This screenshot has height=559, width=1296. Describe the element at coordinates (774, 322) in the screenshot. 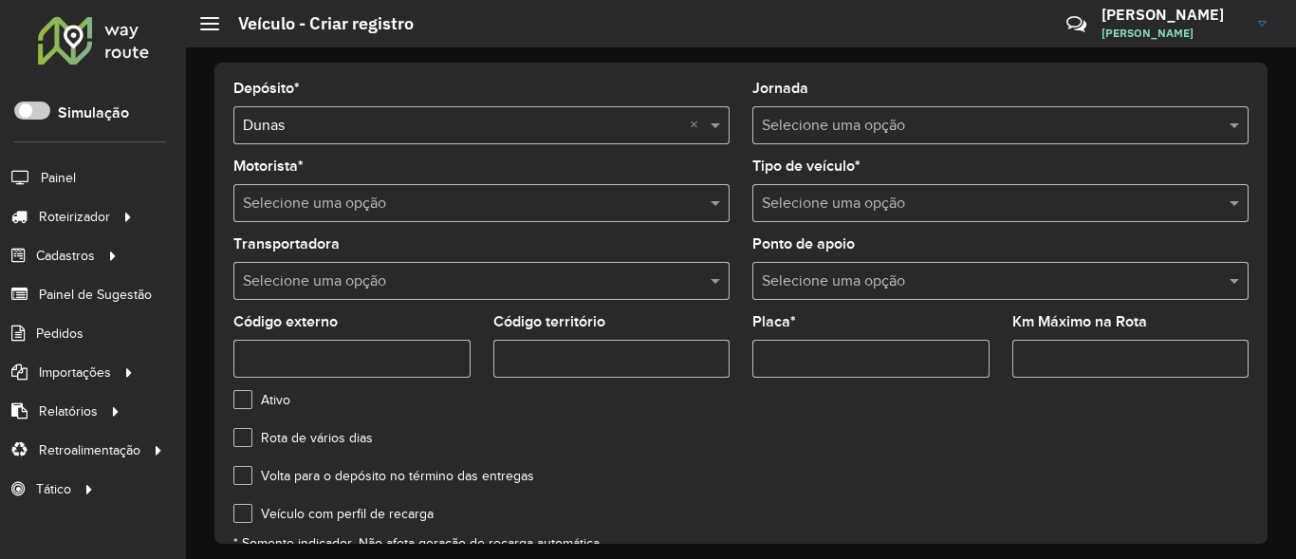

I see `label: Placa` at that location.